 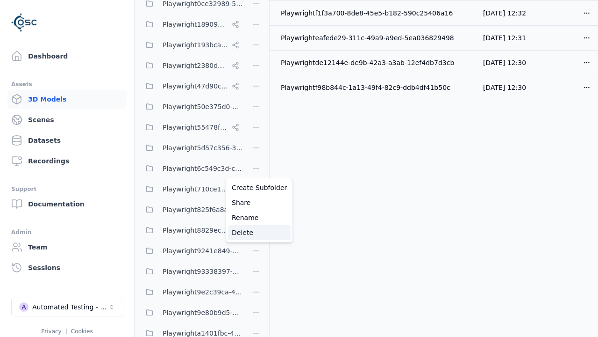 I want to click on div: Share, so click(x=259, y=202).